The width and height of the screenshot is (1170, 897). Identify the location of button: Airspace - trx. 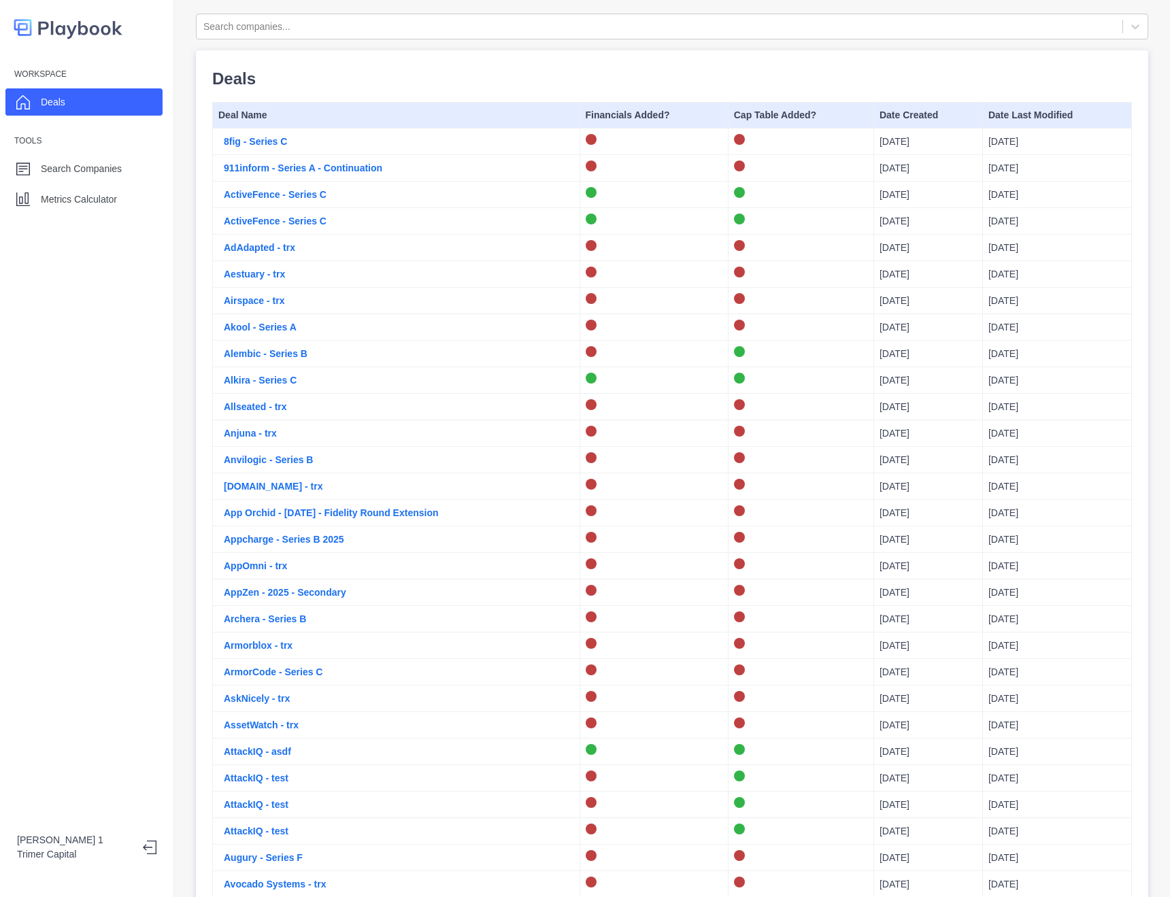
(254, 301).